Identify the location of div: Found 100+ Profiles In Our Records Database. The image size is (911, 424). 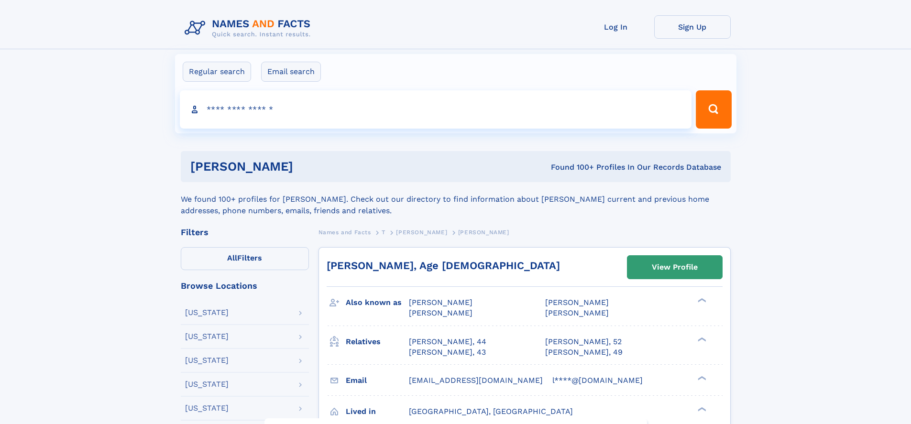
(572, 167).